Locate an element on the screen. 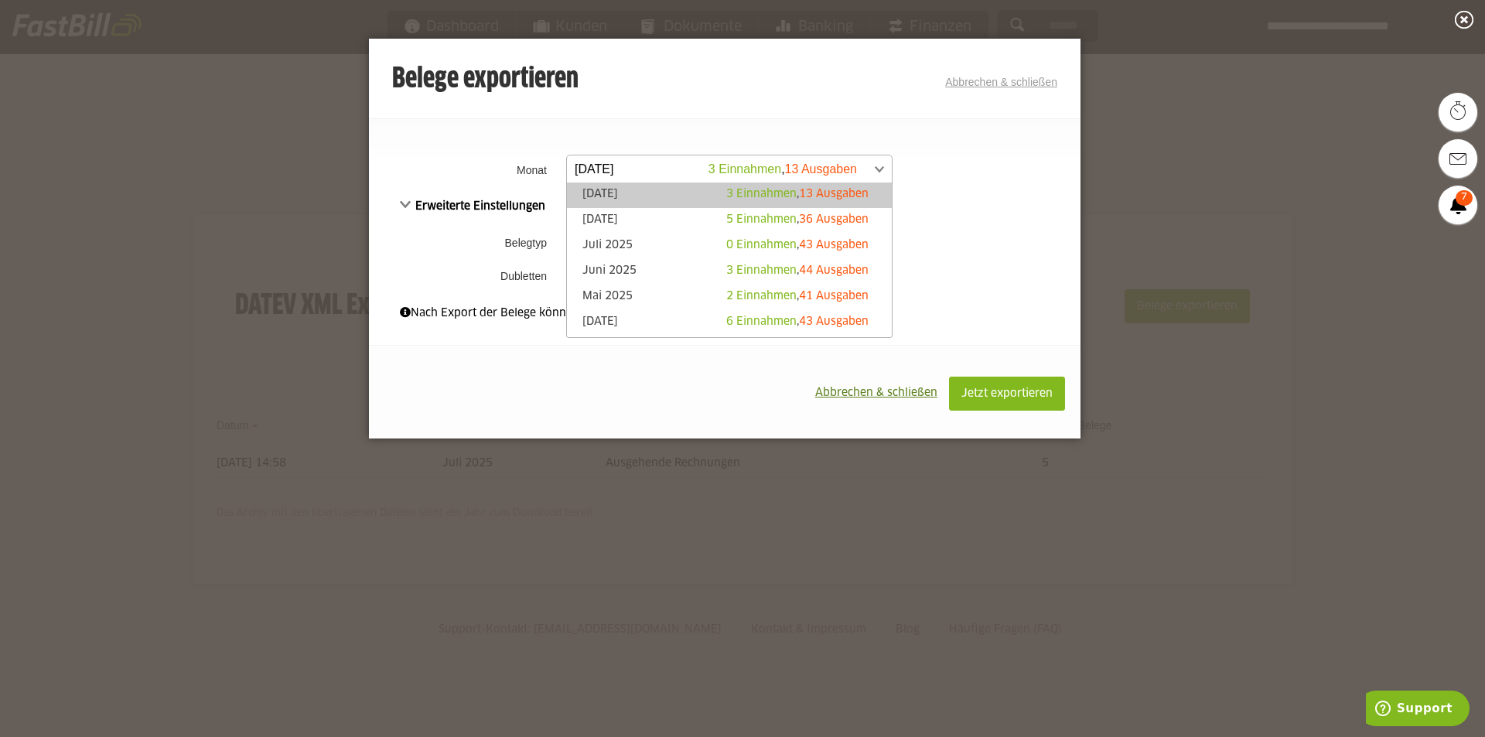 The width and height of the screenshot is (1485, 737). a: 7 is located at coordinates (1458, 205).